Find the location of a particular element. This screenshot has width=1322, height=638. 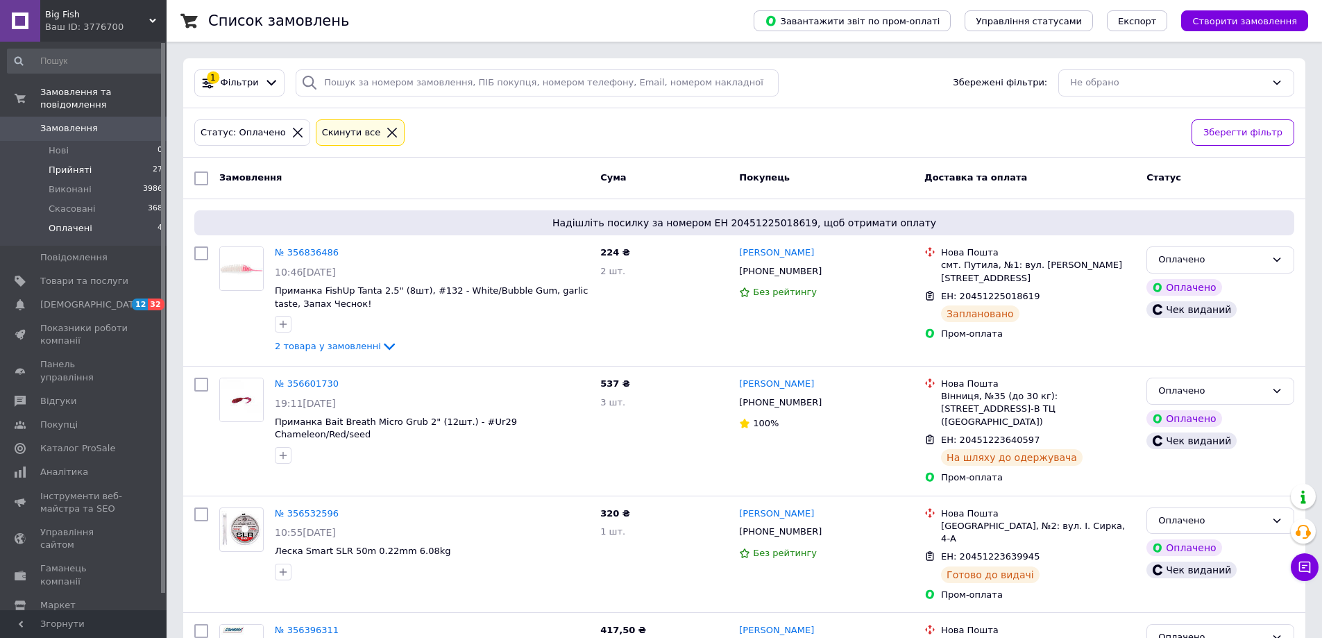

span: 3986 is located at coordinates (153, 189).